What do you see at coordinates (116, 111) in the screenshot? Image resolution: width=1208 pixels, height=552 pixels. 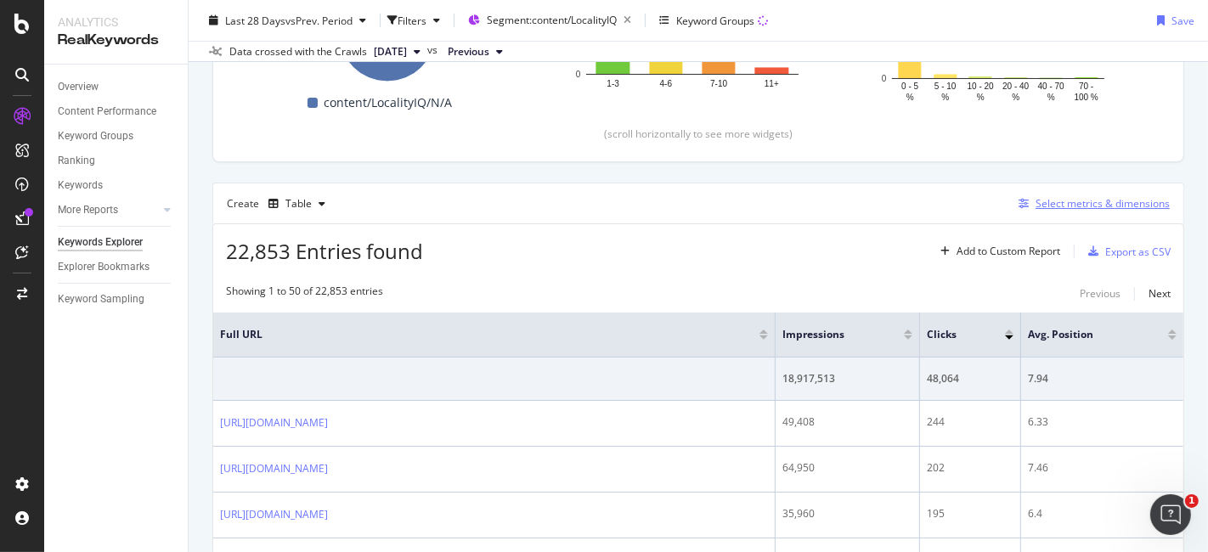 I see `a: Content Performance` at bounding box center [116, 111].